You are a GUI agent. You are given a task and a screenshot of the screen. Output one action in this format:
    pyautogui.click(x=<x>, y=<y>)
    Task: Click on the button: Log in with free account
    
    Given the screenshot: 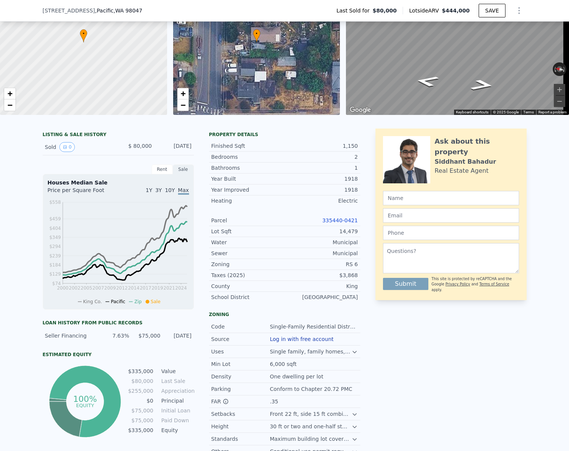 What is the action you would take?
    pyautogui.click(x=302, y=339)
    